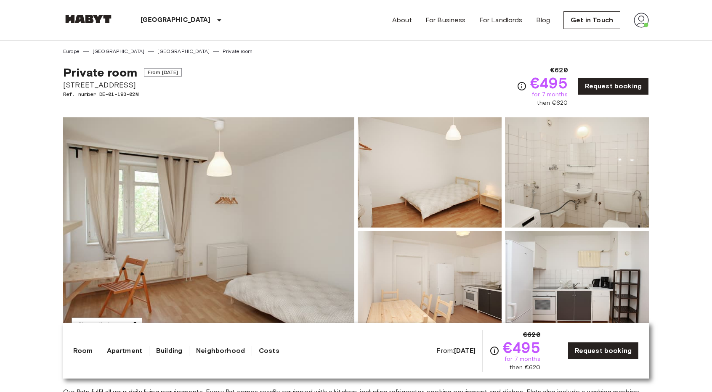 This screenshot has width=712, height=392. Describe the element at coordinates (107, 325) in the screenshot. I see `button: Show all photos` at that location.